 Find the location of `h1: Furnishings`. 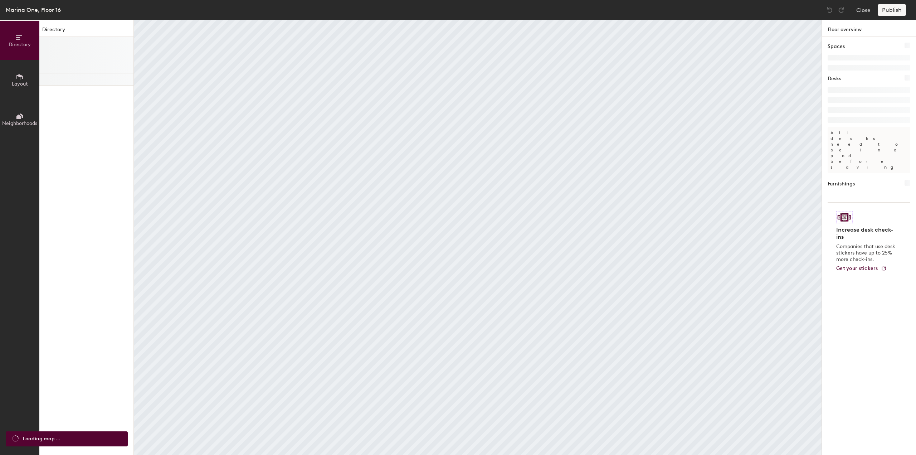

h1: Furnishings is located at coordinates (842, 184).